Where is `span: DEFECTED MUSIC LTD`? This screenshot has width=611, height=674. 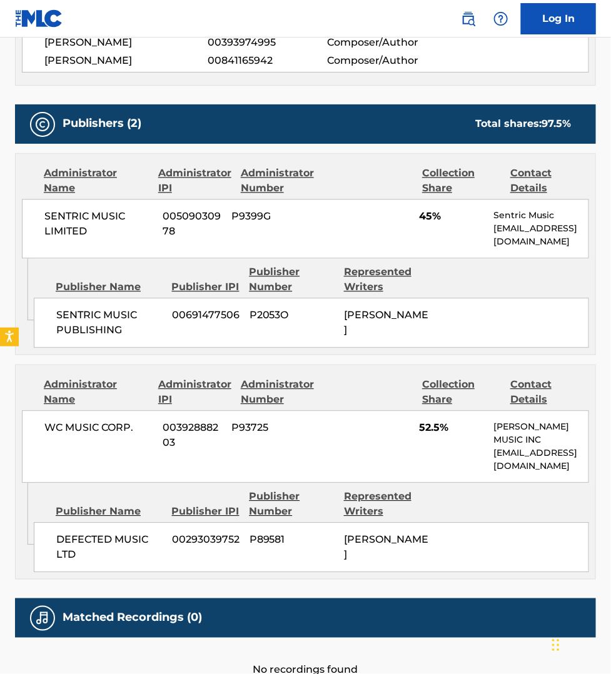
span: DEFECTED MUSIC LTD is located at coordinates (109, 547).